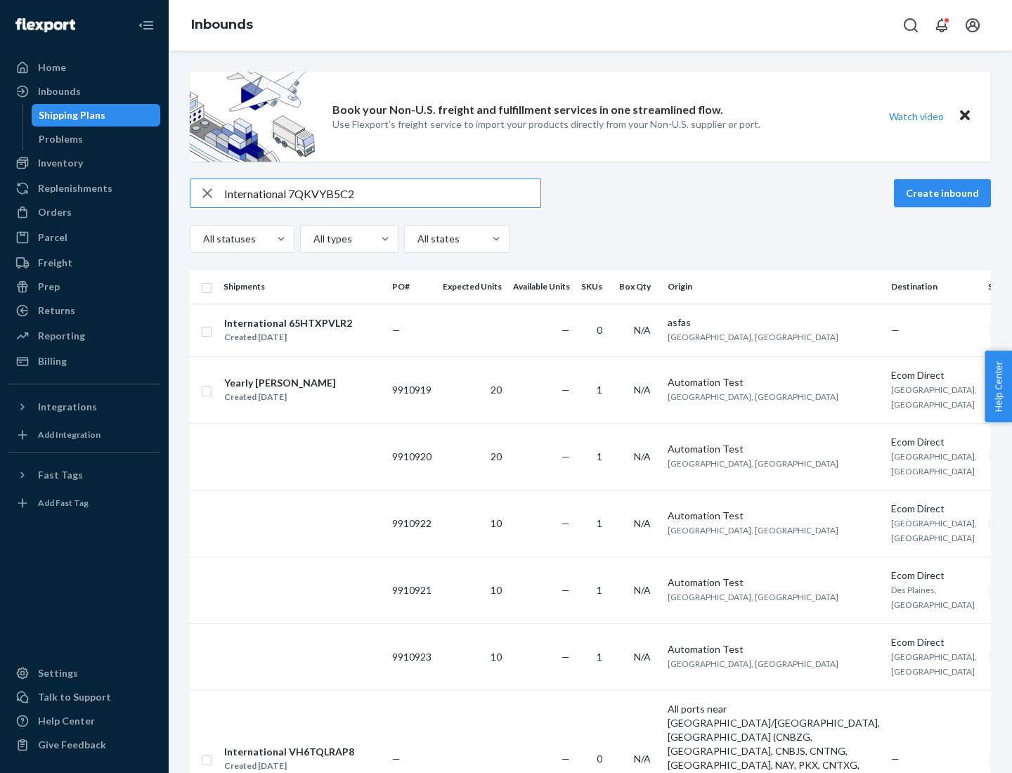  Describe the element at coordinates (67, 407) in the screenshot. I see `div: Integrations` at that location.